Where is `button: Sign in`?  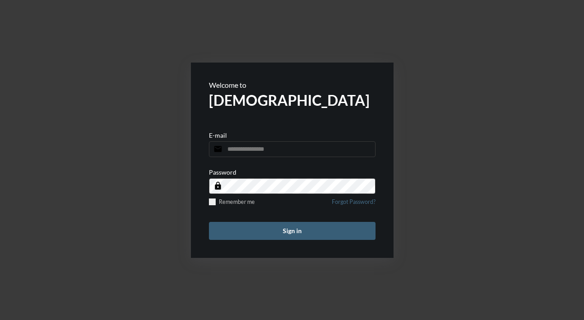
button: Sign in is located at coordinates (292, 231).